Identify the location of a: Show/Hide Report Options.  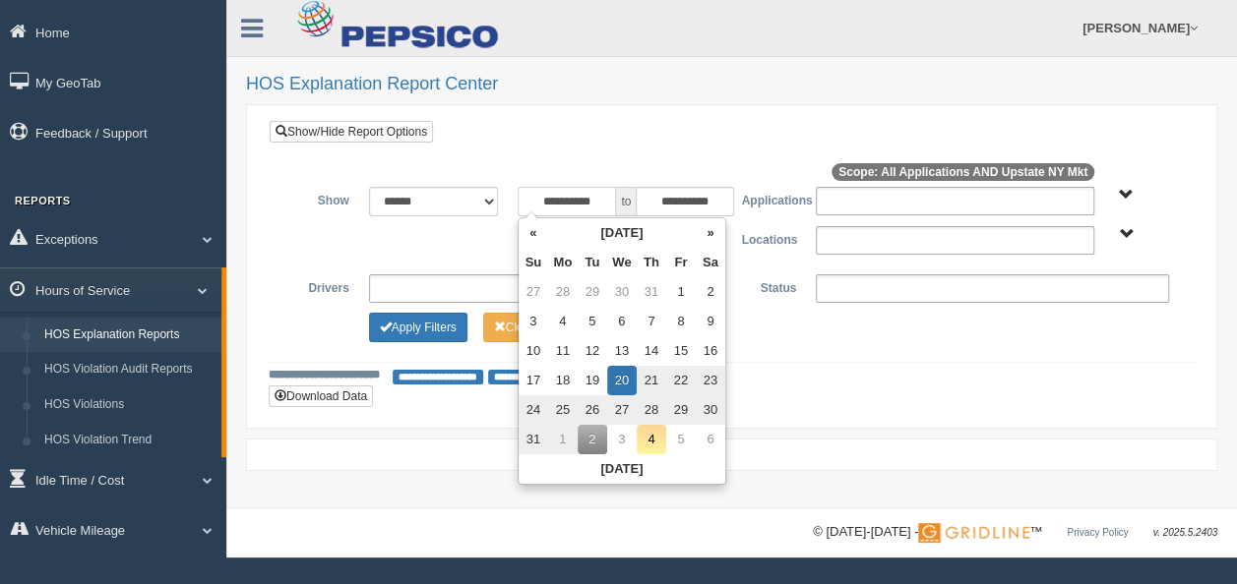
(351, 132).